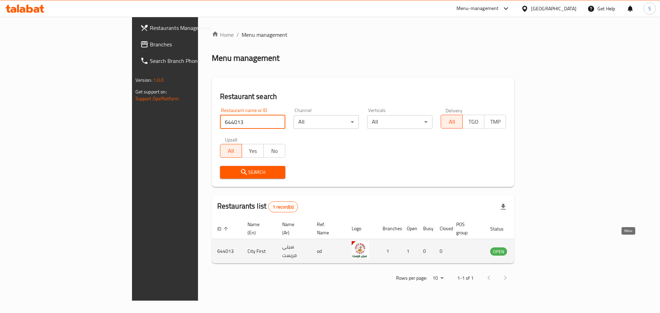  What do you see at coordinates (259, 251) in the screenshot?
I see `td: City First` at bounding box center [259, 251].